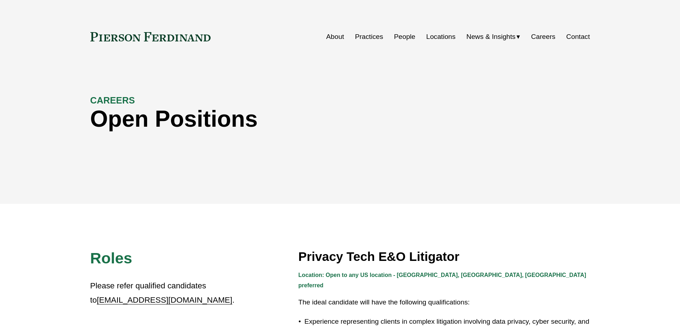  What do you see at coordinates (113, 100) in the screenshot?
I see `strong: CAREERS` at bounding box center [113, 100].